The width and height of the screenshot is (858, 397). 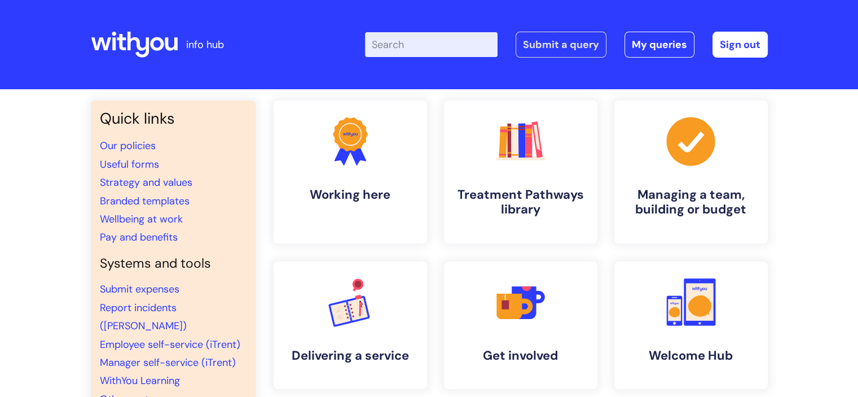 What do you see at coordinates (170, 344) in the screenshot?
I see `a: Employee self-service (iTrent)` at bounding box center [170, 344].